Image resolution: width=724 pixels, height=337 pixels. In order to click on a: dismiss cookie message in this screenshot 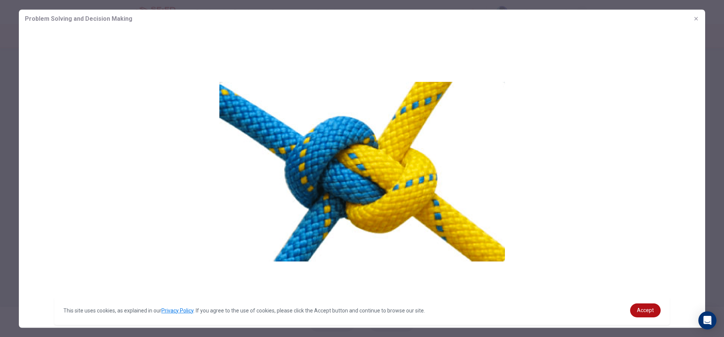, I will do `click(645, 310)`.